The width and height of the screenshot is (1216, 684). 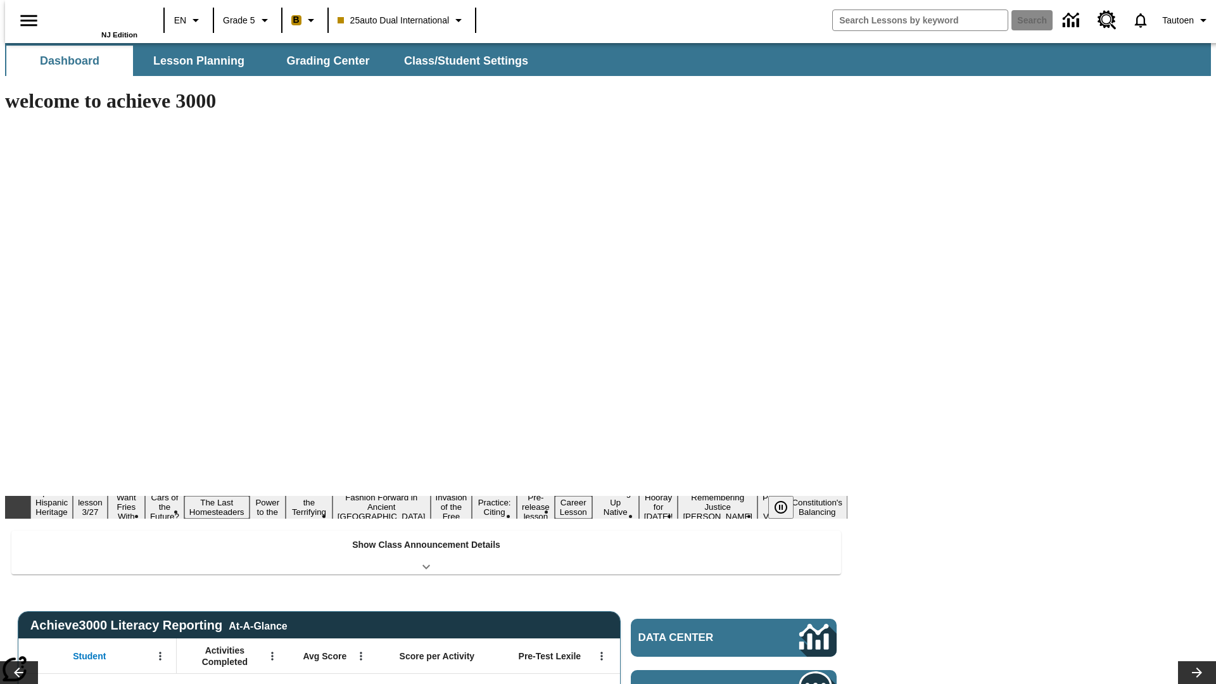 What do you see at coordinates (29, 20) in the screenshot?
I see `button: Open side menu` at bounding box center [29, 20].